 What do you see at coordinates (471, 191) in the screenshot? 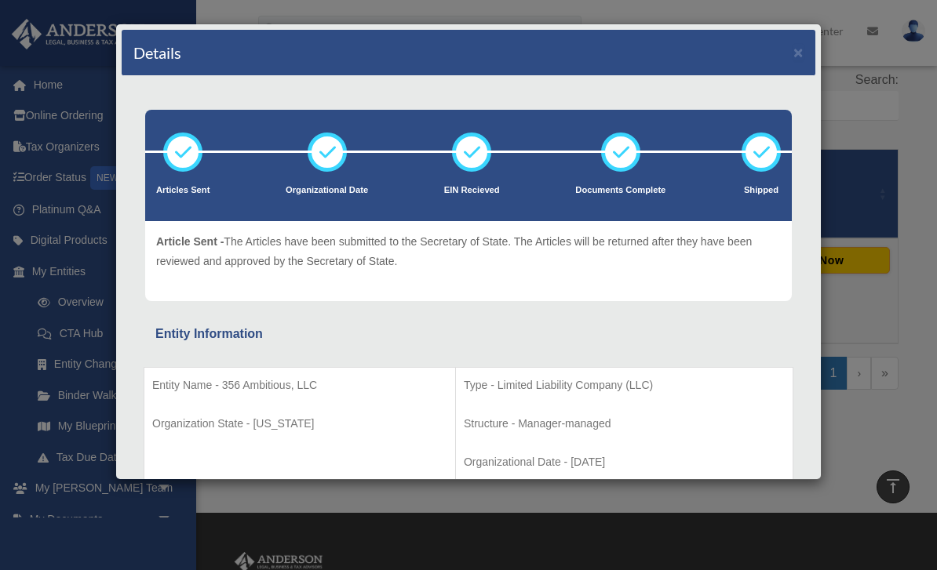
I see `p: EIN Recieved` at bounding box center [471, 191].